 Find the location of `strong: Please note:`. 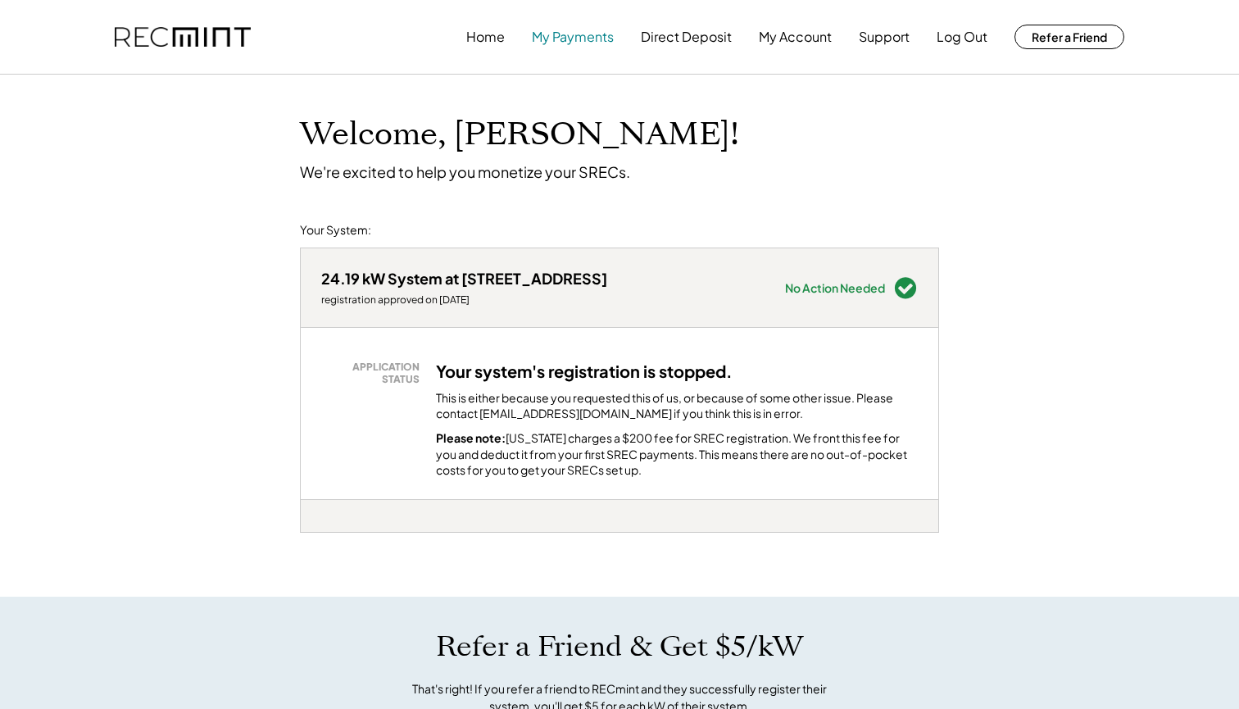

strong: Please note: is located at coordinates (470, 438).